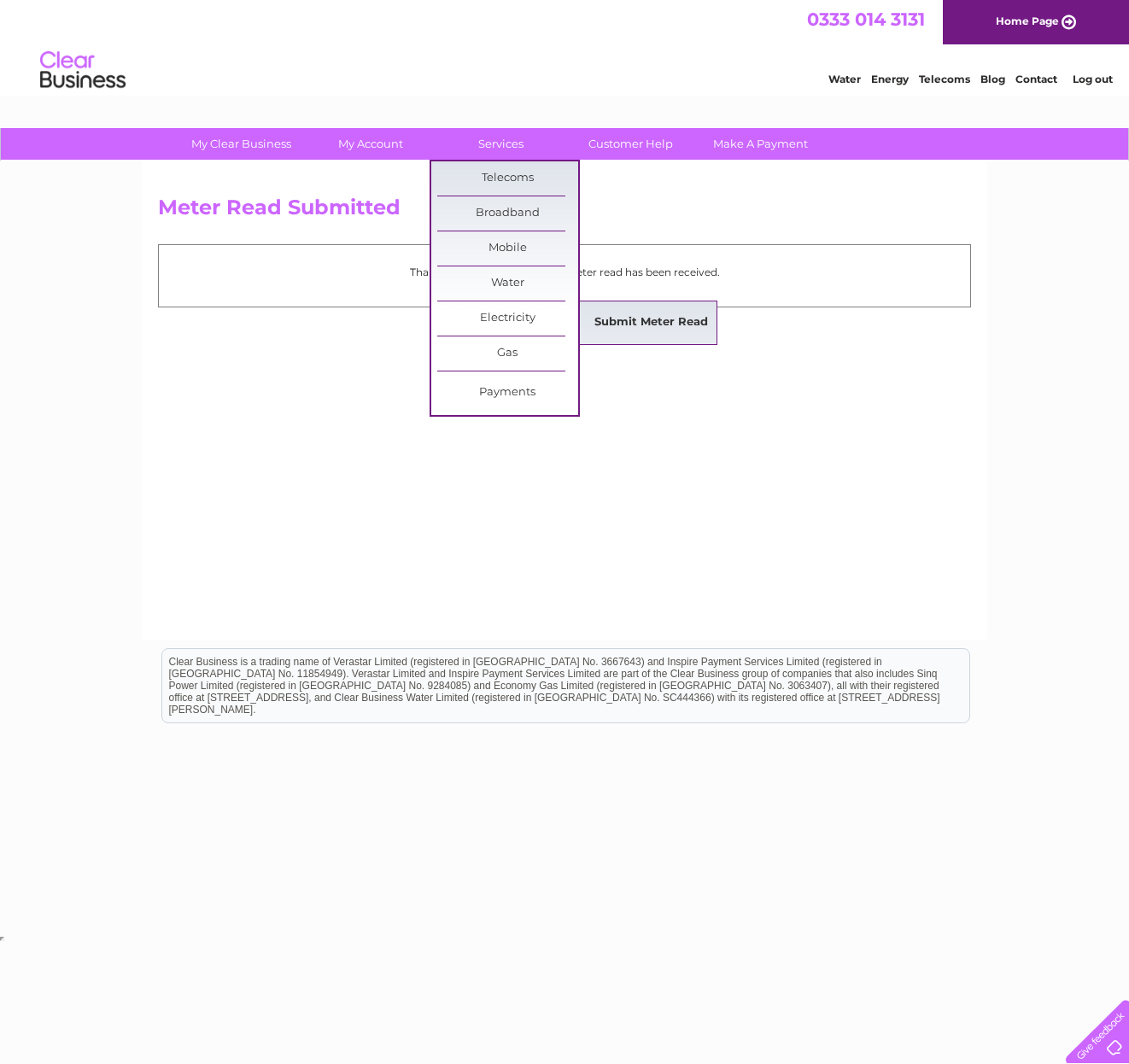 The width and height of the screenshot is (1129, 1064). I want to click on a: Payments, so click(507, 393).